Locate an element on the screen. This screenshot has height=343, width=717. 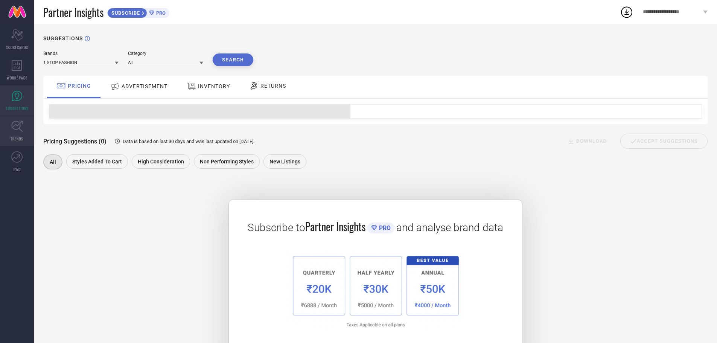
img: 1a6fb96cb29458d7132d4e38d36bc9c7.png is located at coordinates (375, 290).